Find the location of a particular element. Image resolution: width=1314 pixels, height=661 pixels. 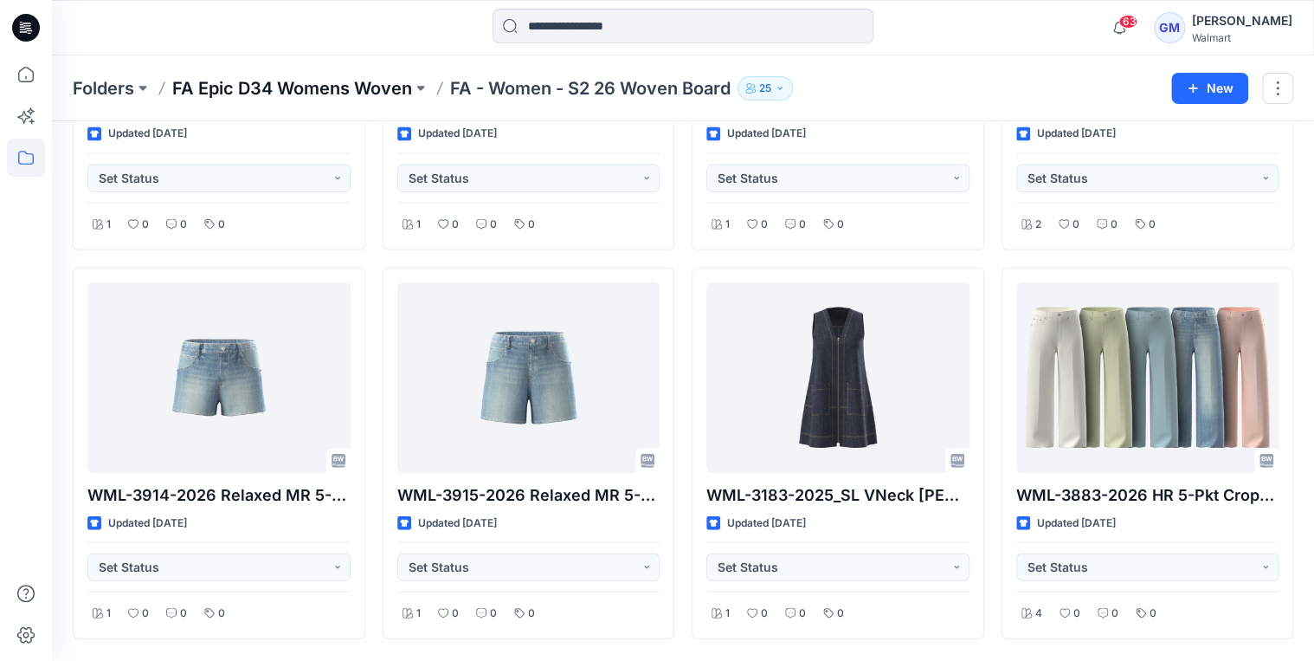

a: WML-3183-2025_SL VNeck ALine Mini Dress is located at coordinates (838, 377).